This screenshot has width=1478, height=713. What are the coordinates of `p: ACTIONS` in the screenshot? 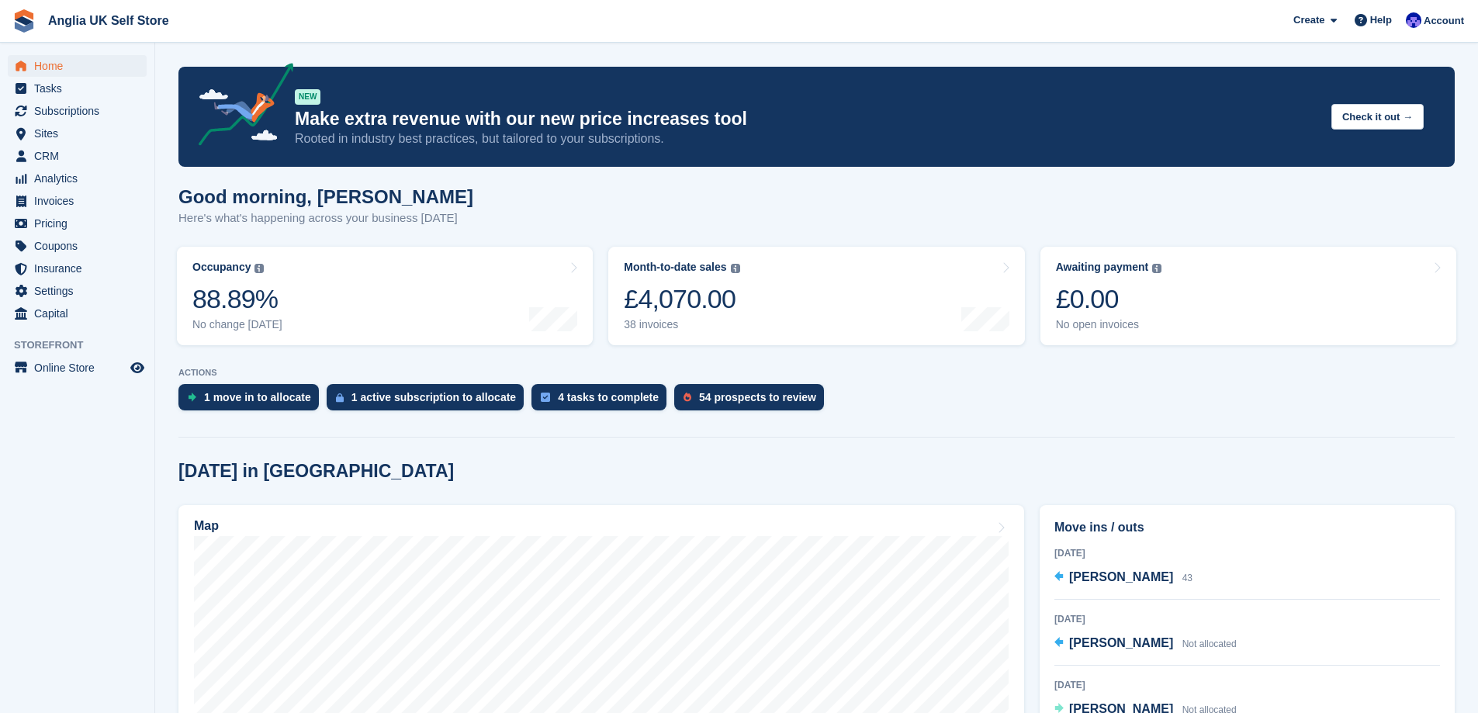 It's located at (816, 372).